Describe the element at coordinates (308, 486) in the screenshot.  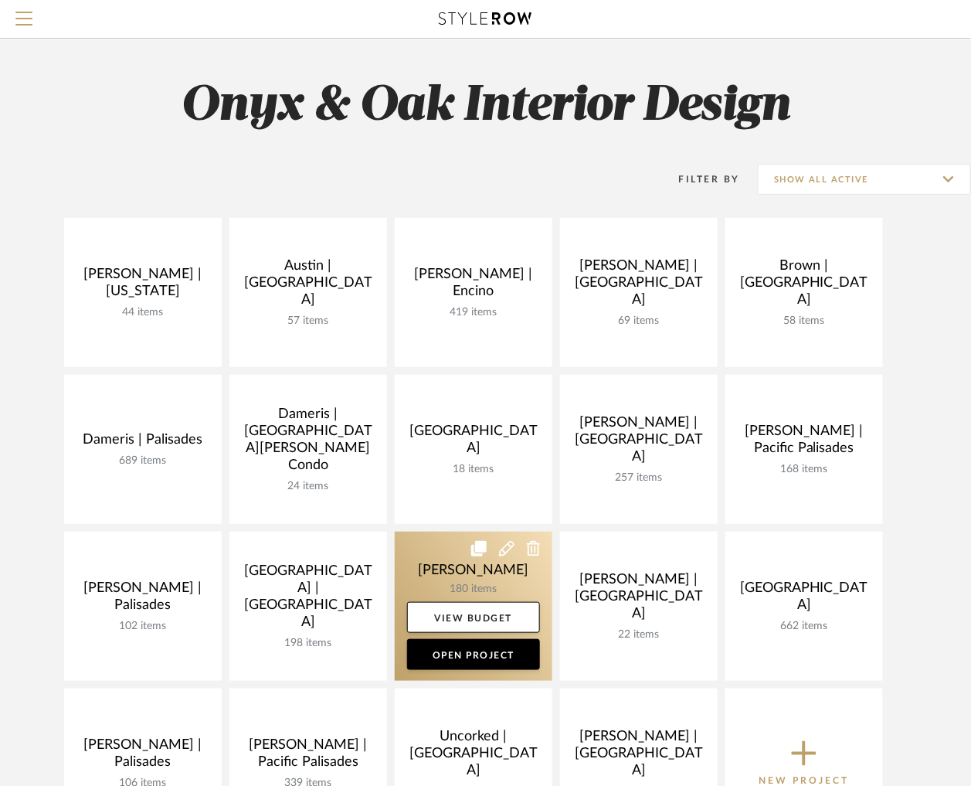
I see `div: 24 items` at that location.